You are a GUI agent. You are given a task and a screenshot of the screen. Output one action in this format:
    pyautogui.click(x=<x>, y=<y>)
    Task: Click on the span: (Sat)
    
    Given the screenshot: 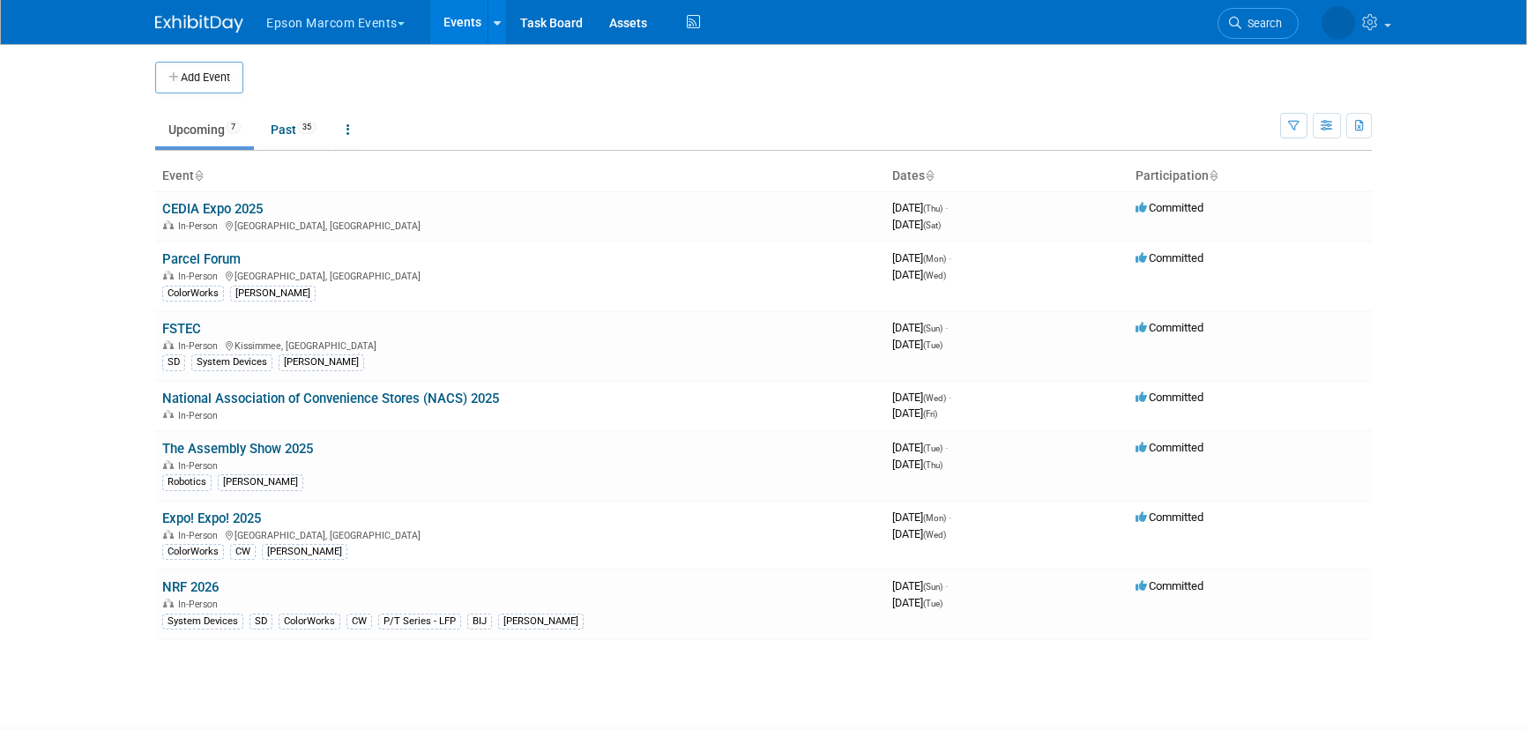 What is the action you would take?
    pyautogui.click(x=932, y=225)
    